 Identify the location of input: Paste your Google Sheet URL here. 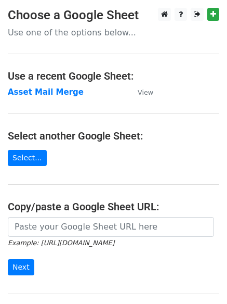
(111, 227).